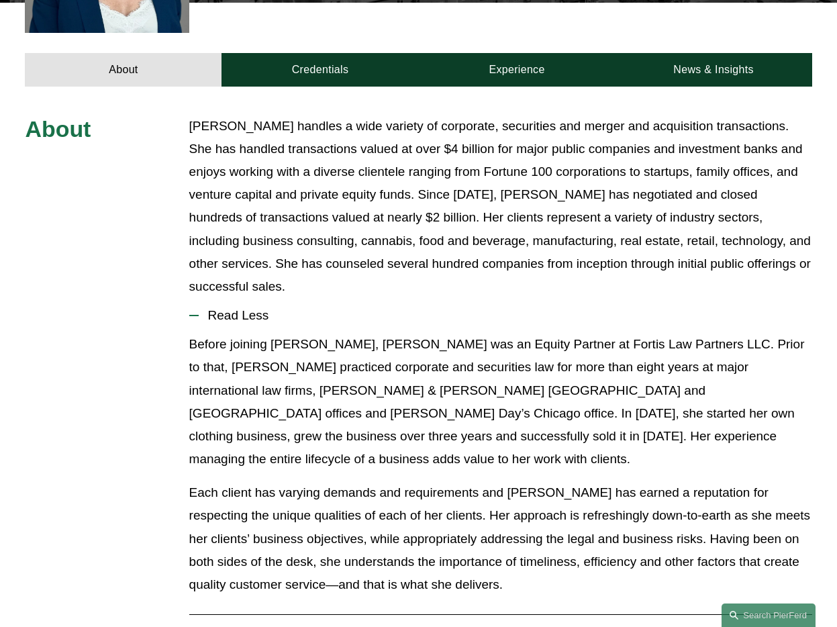 Image resolution: width=837 pixels, height=627 pixels. I want to click on div: Read Less, so click(501, 469).